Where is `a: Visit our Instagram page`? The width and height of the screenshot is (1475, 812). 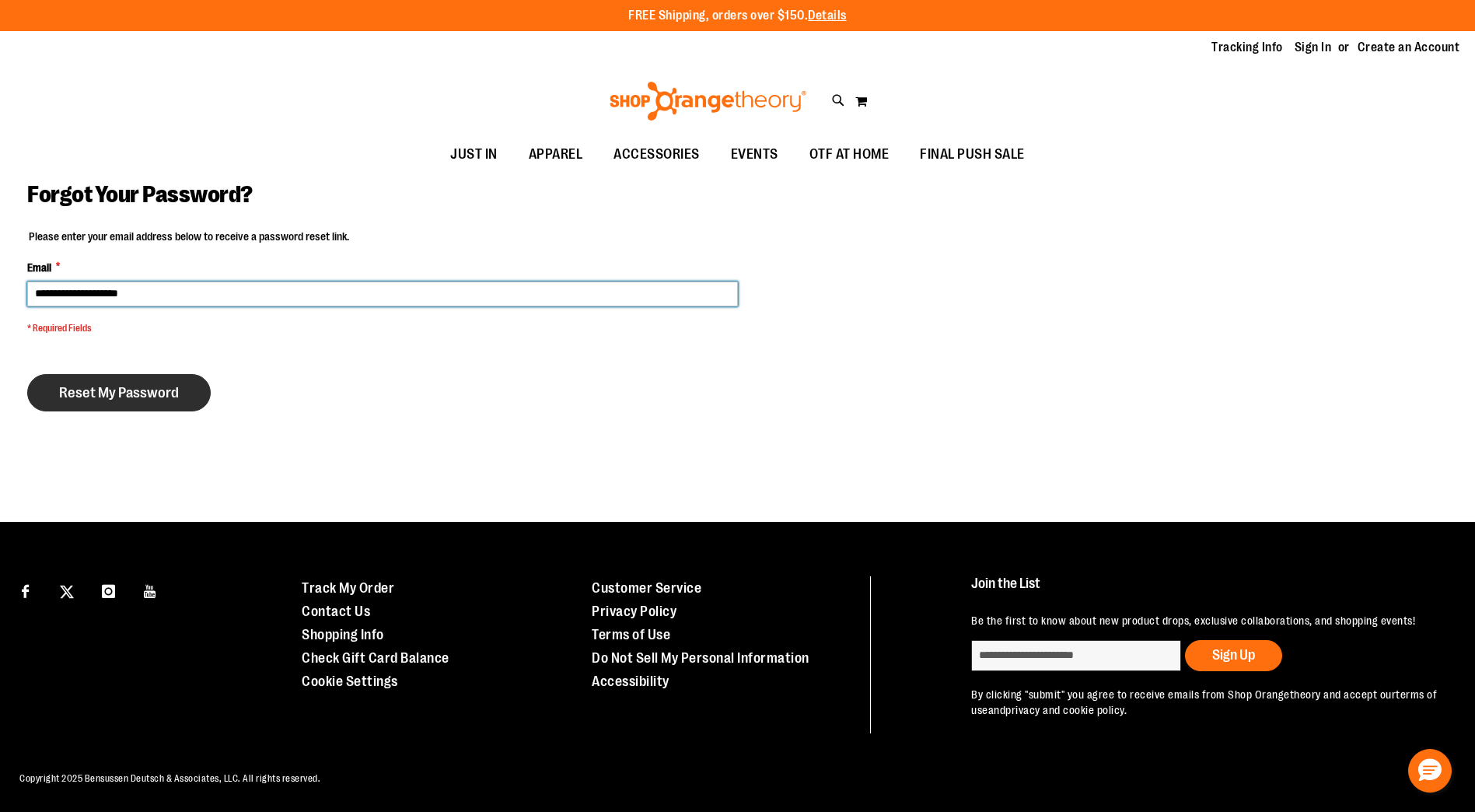 a: Visit our Instagram page is located at coordinates (108, 589).